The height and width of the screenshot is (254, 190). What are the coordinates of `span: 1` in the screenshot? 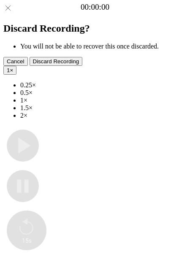 It's located at (8, 70).